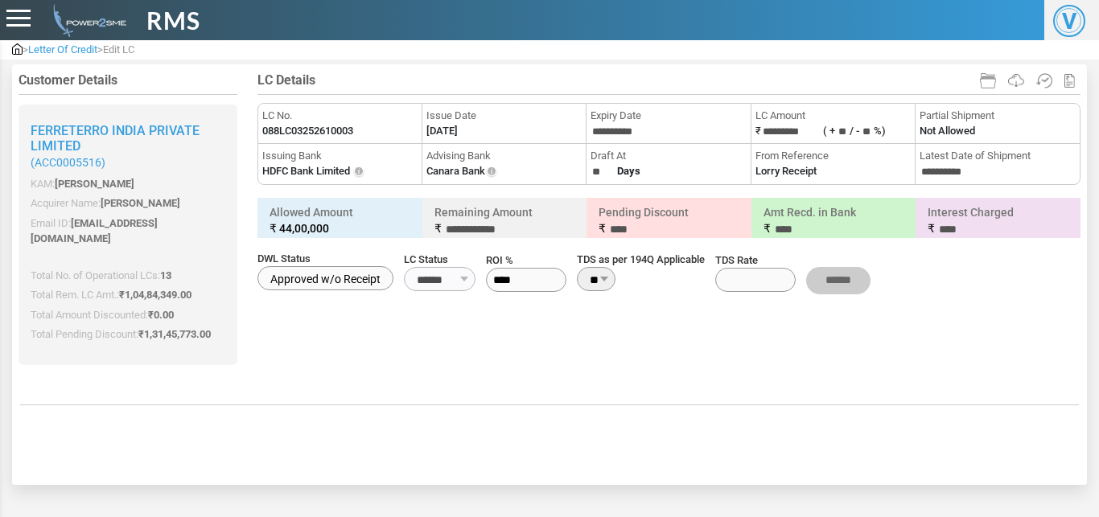 The height and width of the screenshot is (517, 1099). I want to click on span: V, so click(1069, 21).